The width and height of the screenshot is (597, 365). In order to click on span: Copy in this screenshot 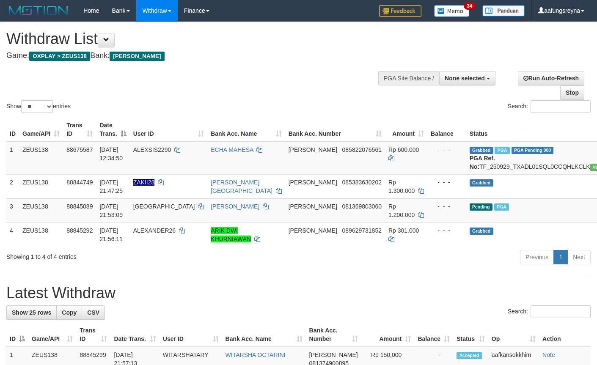, I will do `click(69, 313)`.